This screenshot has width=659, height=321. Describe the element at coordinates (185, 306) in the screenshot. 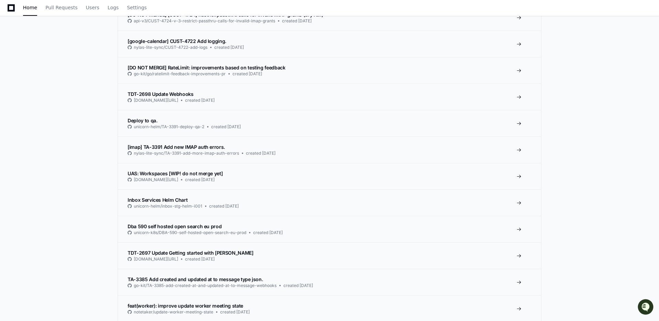

I see `span: feat(worker): improve update worker meeting state` at that location.